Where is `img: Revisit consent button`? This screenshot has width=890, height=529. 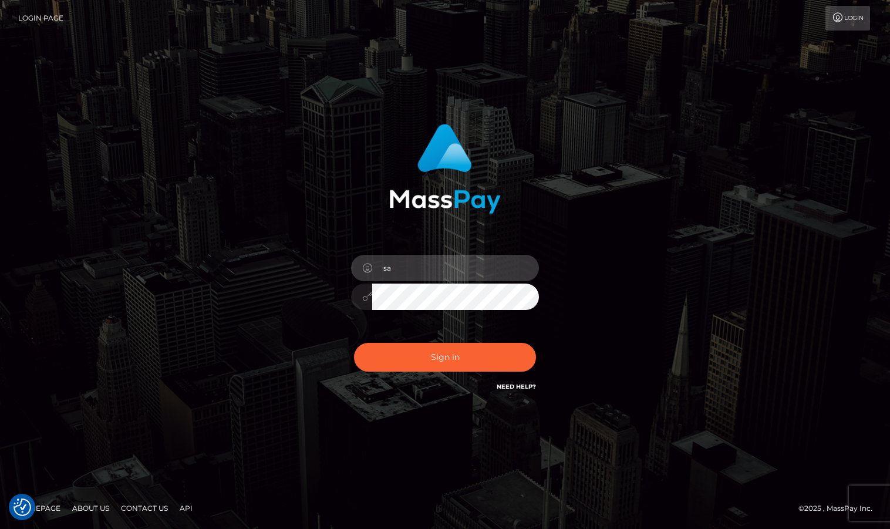 img: Revisit consent button is located at coordinates (22, 507).